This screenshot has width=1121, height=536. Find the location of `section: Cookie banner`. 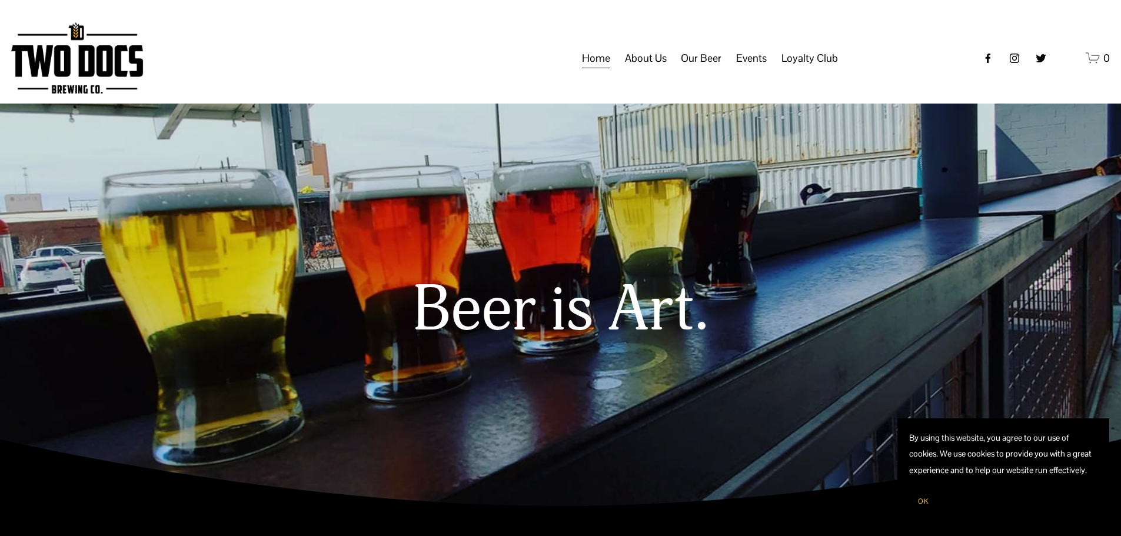

section: Cookie banner is located at coordinates (1004, 472).